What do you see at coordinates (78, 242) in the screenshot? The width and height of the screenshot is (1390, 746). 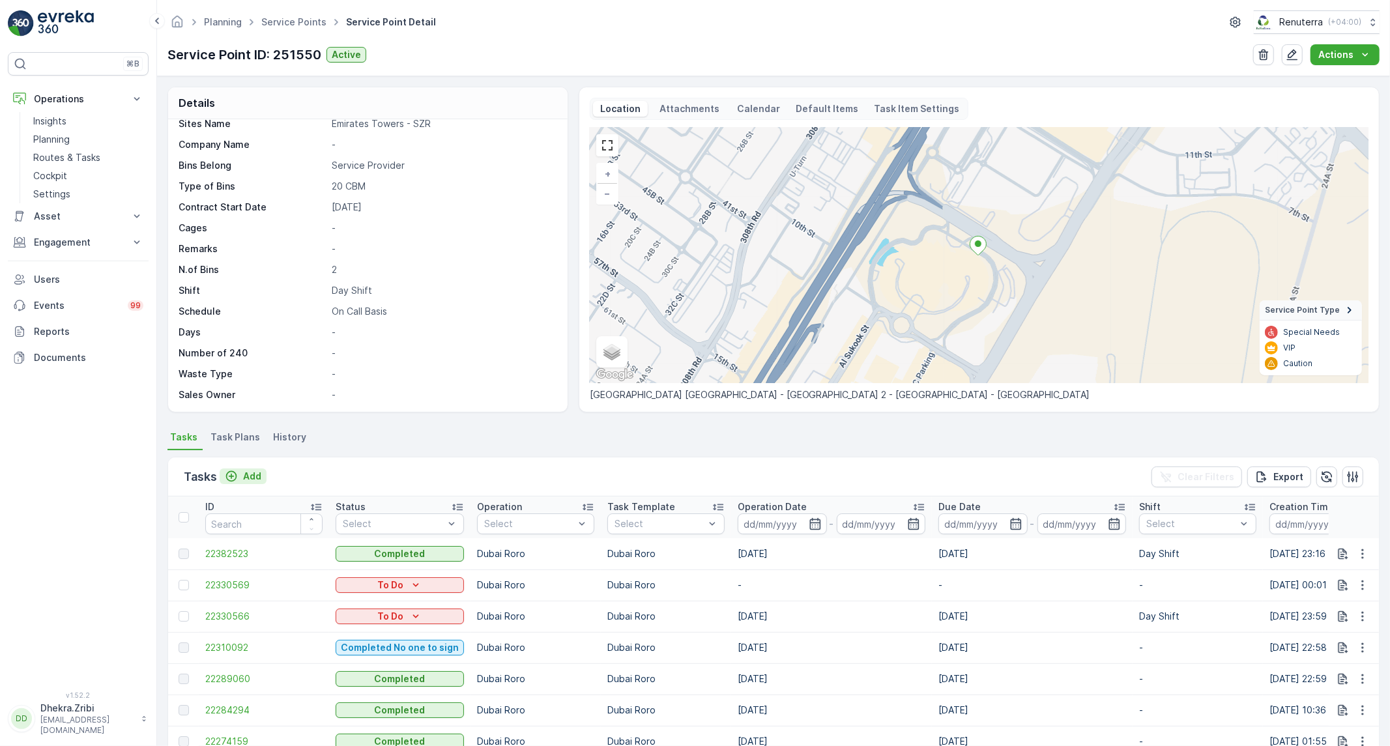 I see `button: Engagement` at bounding box center [78, 242].